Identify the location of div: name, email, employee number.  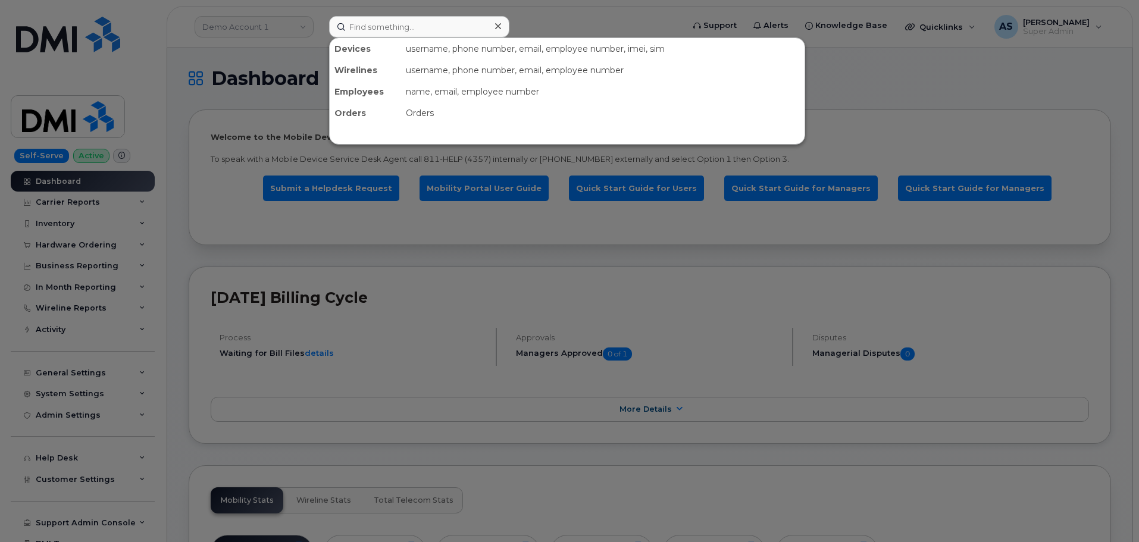
(603, 92).